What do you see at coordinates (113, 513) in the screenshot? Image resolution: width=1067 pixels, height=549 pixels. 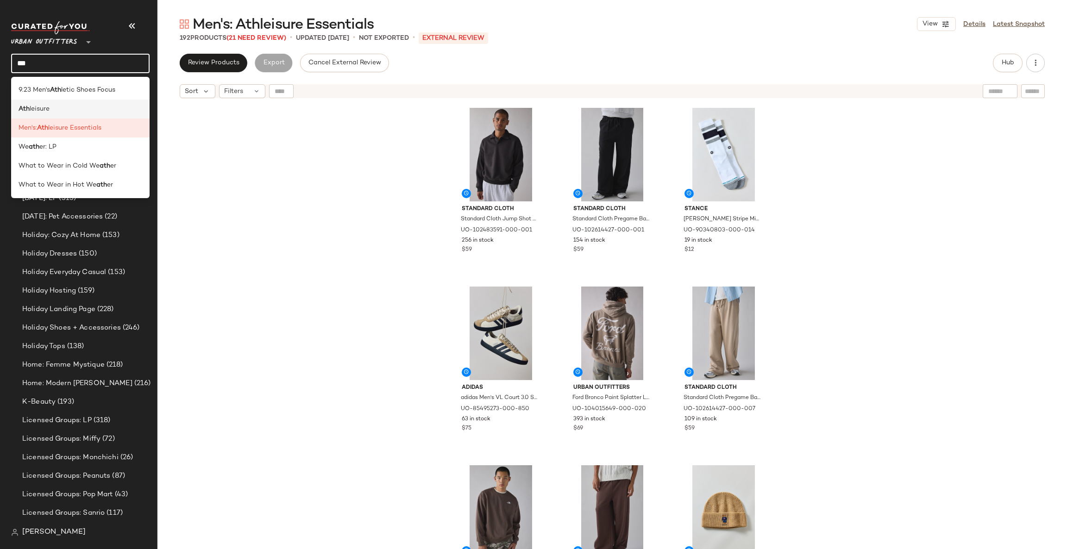 I see `span: (117)` at bounding box center [113, 513].